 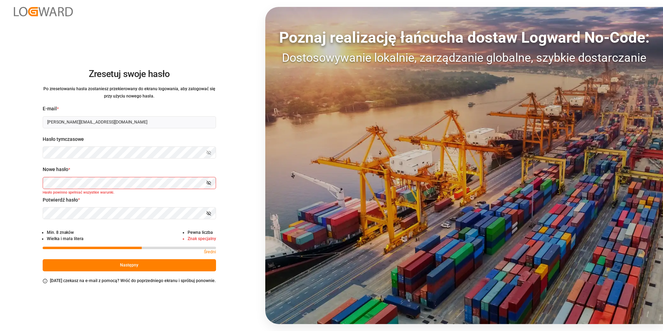 What do you see at coordinates (129, 74) in the screenshot?
I see `h2: Zresetuj swoje hasło` at bounding box center [129, 74].